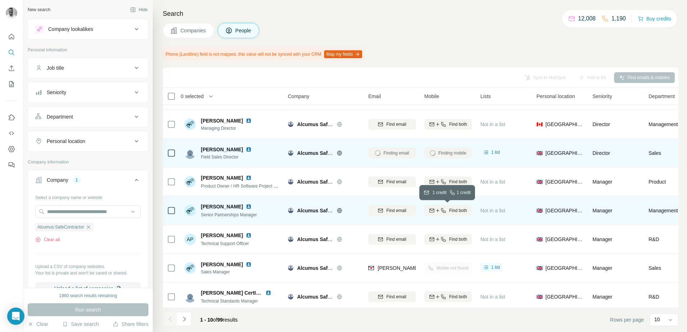  Describe the element at coordinates (88, 296) in the screenshot. I see `div: 1960 search results remaining` at that location.